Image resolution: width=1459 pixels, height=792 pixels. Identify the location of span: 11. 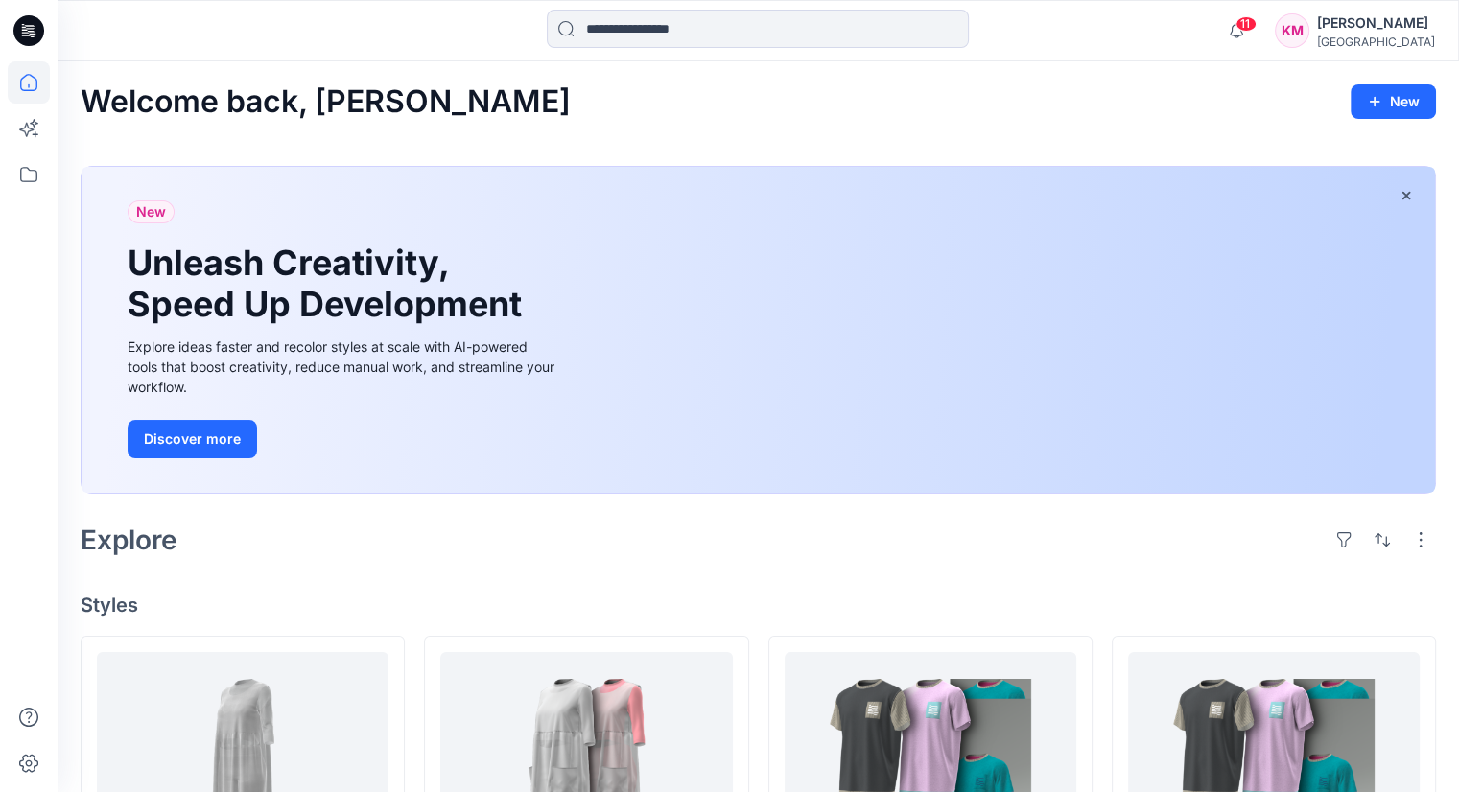
(1246, 24).